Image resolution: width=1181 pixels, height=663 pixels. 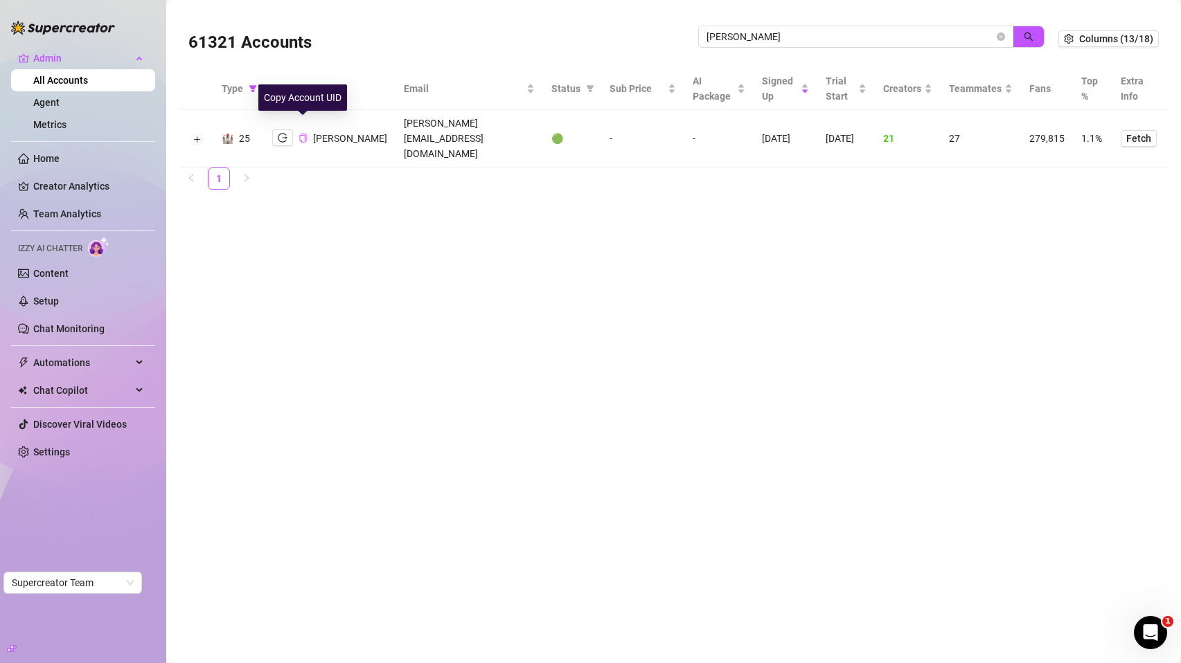 I want to click on span: crown, so click(x=24, y=58).